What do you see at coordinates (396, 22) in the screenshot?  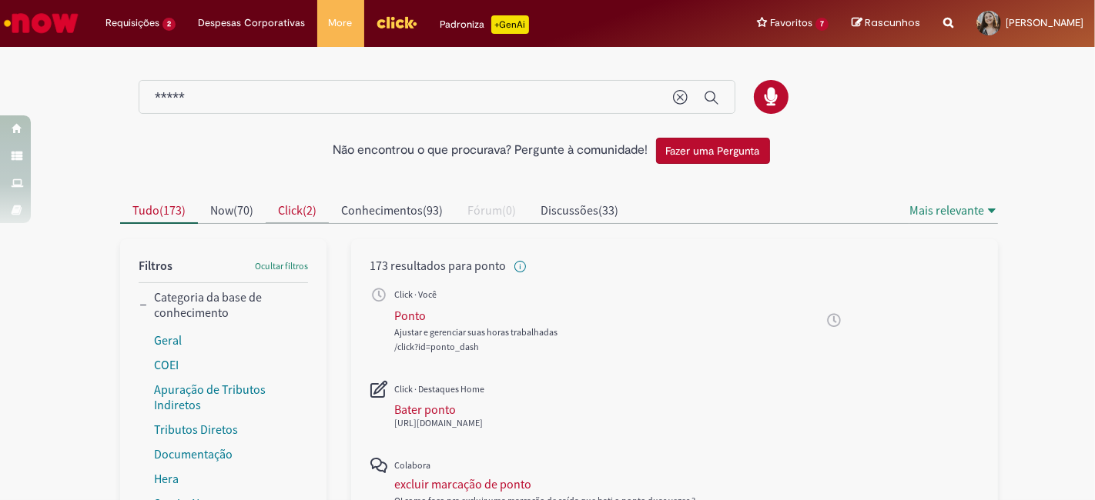 I see `img: click_logo_yellow_360x200.png` at bounding box center [396, 22].